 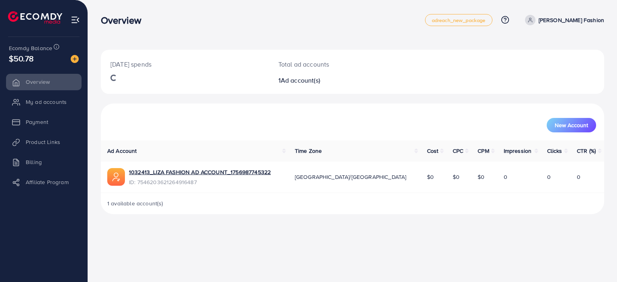 What do you see at coordinates (200, 182) in the screenshot?
I see `span: ID: 7546203621264916487` at bounding box center [200, 182].